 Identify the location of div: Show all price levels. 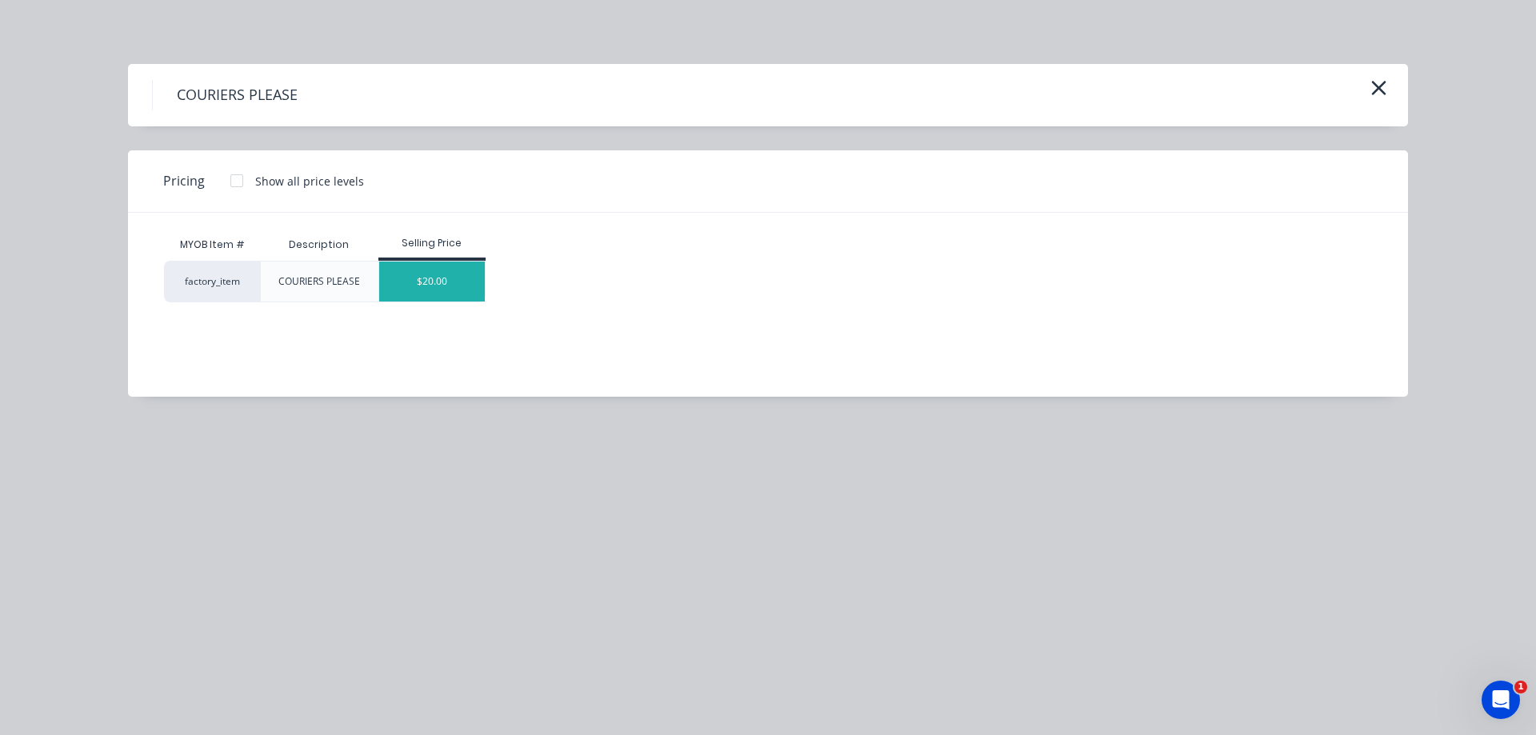
(310, 181).